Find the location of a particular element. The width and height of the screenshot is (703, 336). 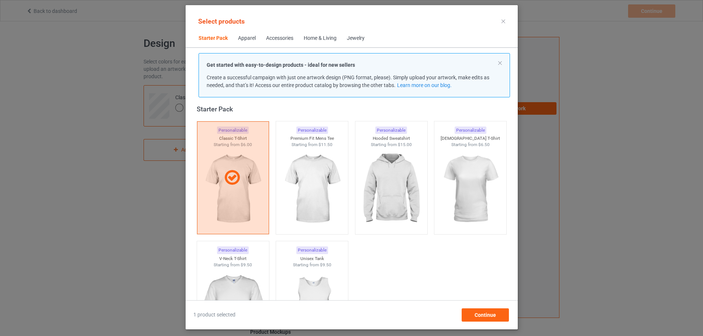

div: Continue is located at coordinates (485, 315).